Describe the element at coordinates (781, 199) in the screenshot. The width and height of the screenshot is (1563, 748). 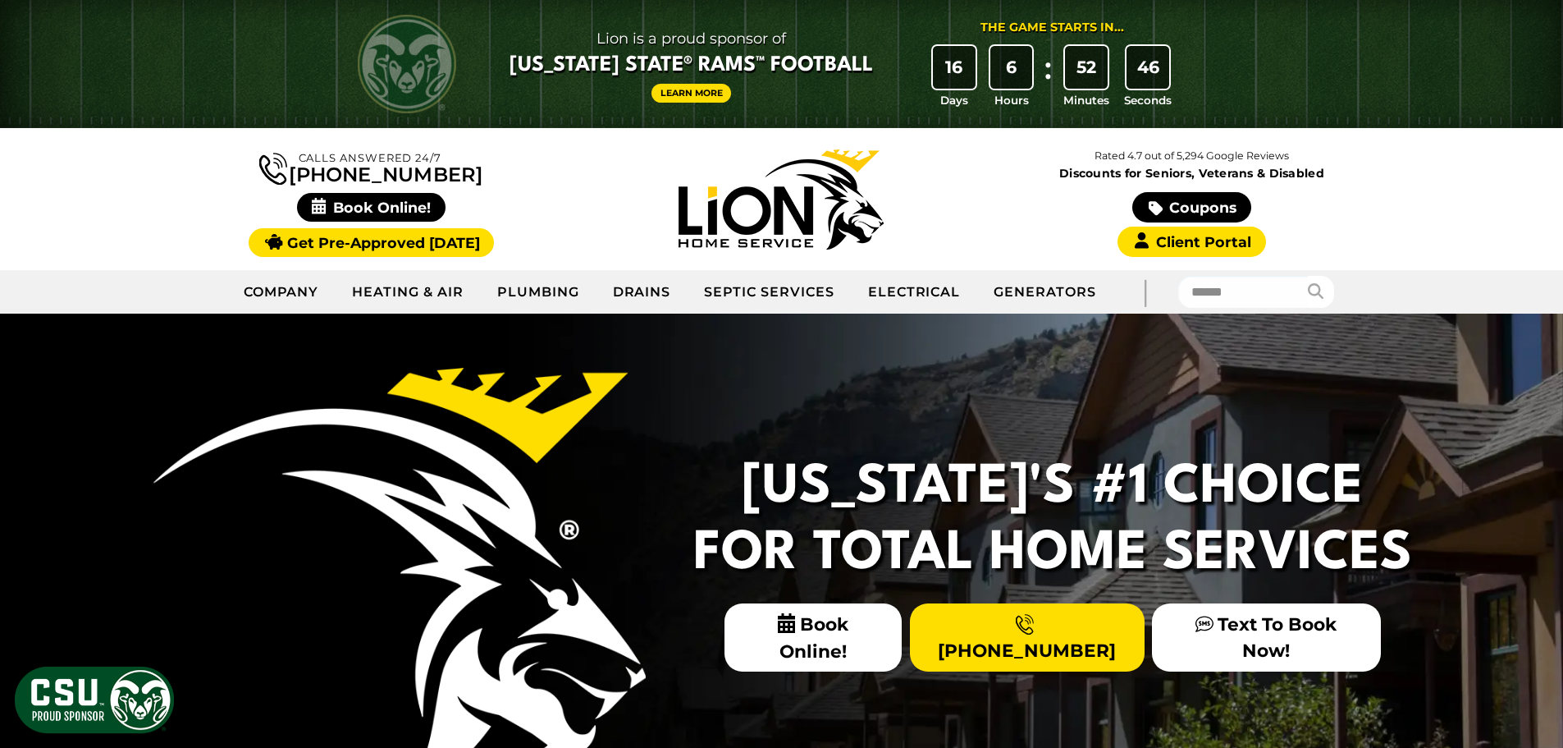
I see `img: Lion Home Service` at that location.